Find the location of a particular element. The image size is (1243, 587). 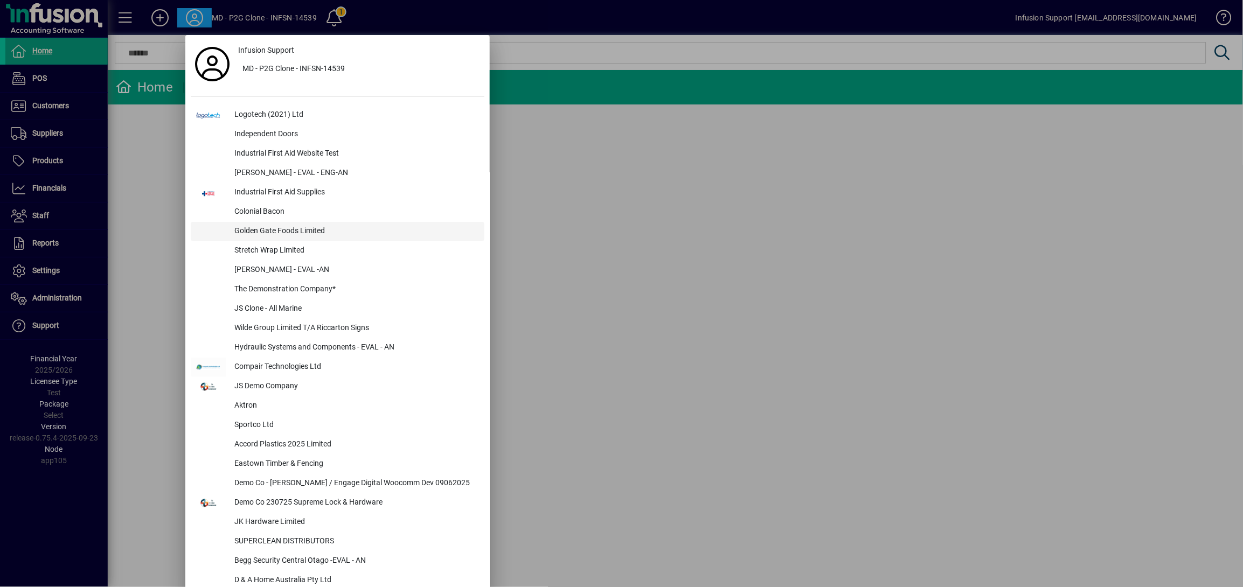

button: Sportco Ltd is located at coordinates (337, 426).